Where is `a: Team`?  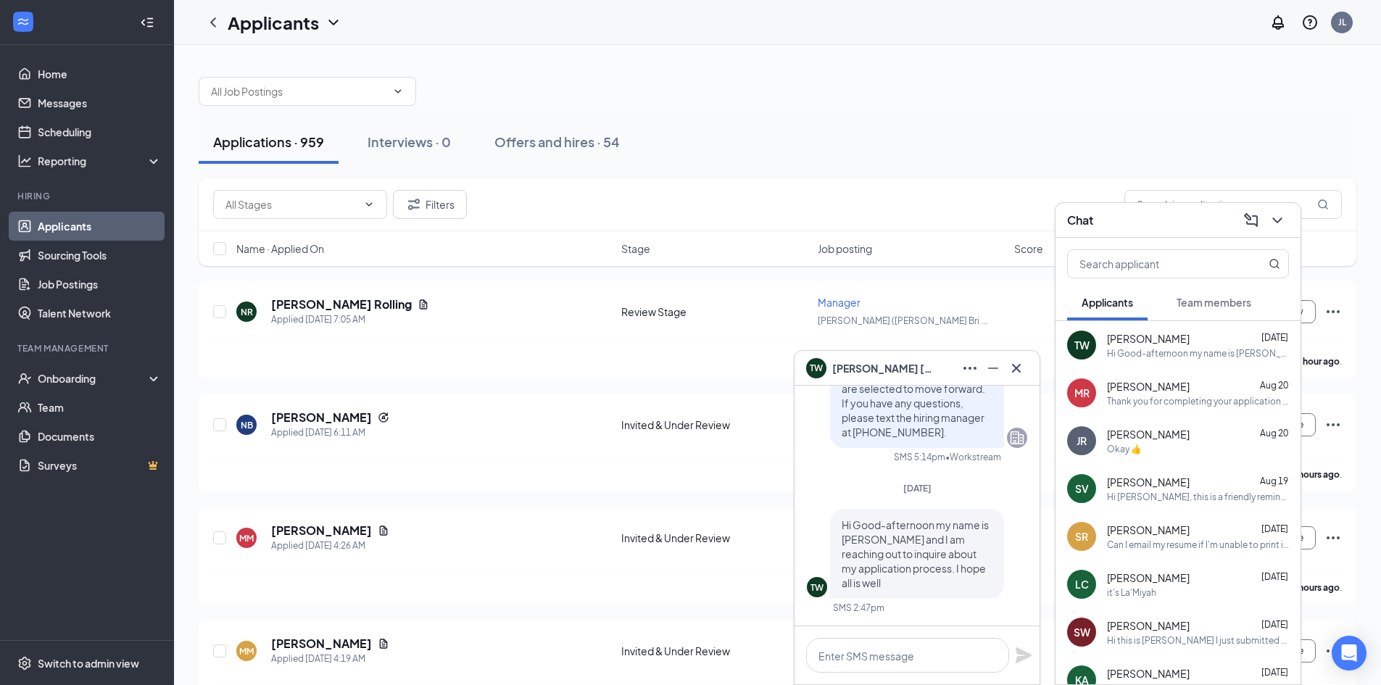
a: Team is located at coordinates (99, 407).